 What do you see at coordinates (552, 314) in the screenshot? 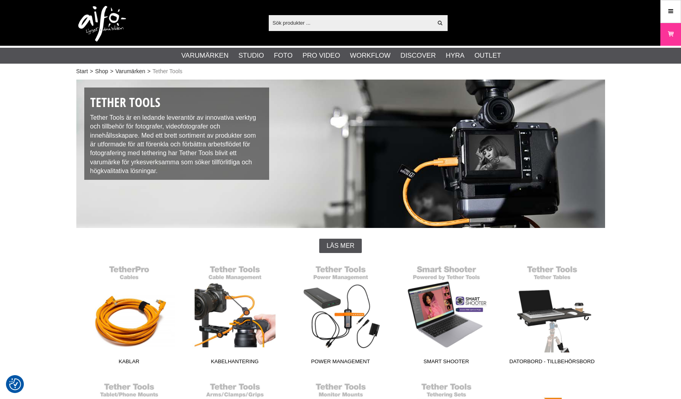
I see `a: Datorbord - Tillbehörsbord` at bounding box center [552, 314].